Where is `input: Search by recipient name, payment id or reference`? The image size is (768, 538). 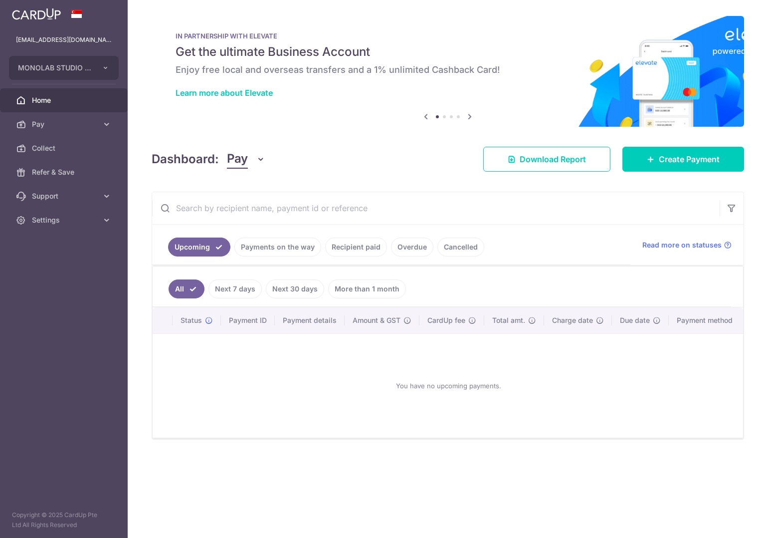 input: Search by recipient name, payment id or reference is located at coordinates (436, 208).